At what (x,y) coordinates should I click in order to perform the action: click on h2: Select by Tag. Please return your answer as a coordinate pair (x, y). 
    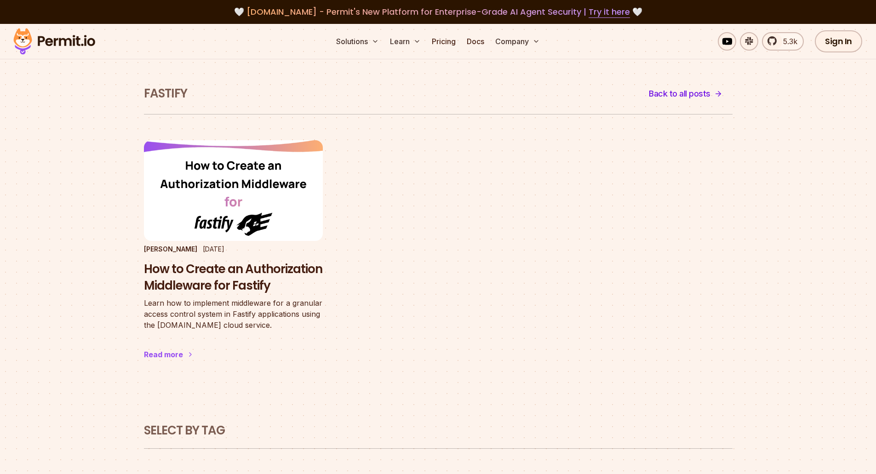
    Looking at the image, I should click on (438, 431).